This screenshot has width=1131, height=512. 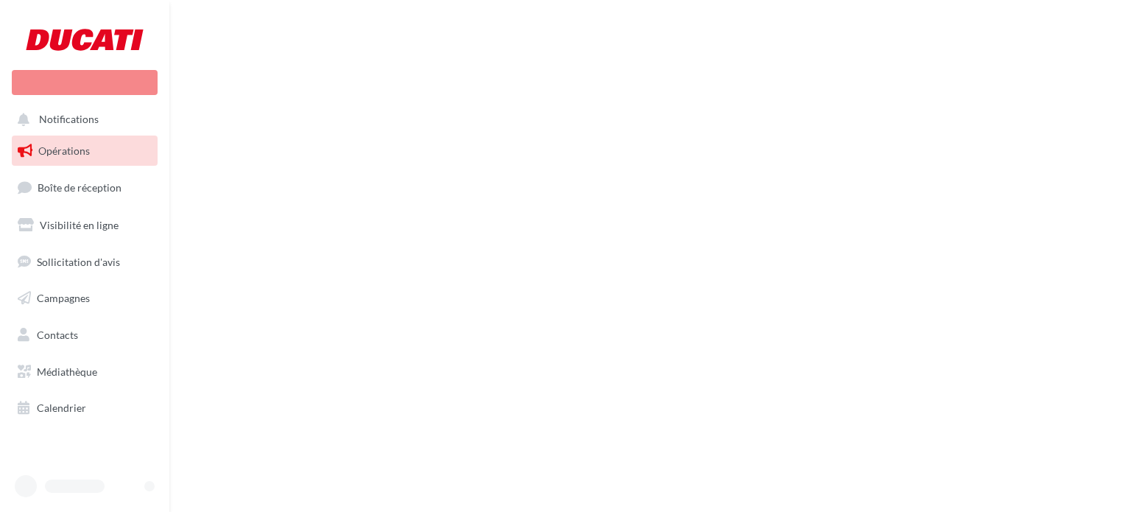 What do you see at coordinates (85, 187) in the screenshot?
I see `a: Boîte de réception` at bounding box center [85, 187].